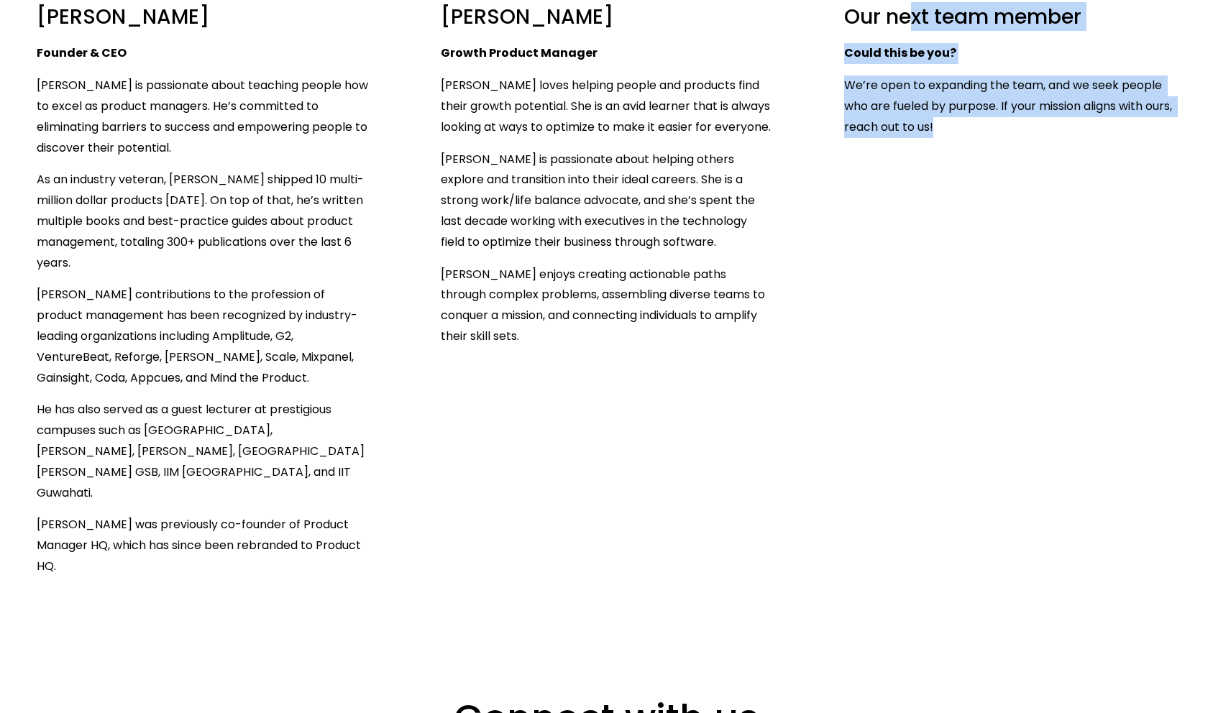 The height and width of the screenshot is (713, 1213). Describe the element at coordinates (1010, 17) in the screenshot. I see `h2: Our next team member` at that location.